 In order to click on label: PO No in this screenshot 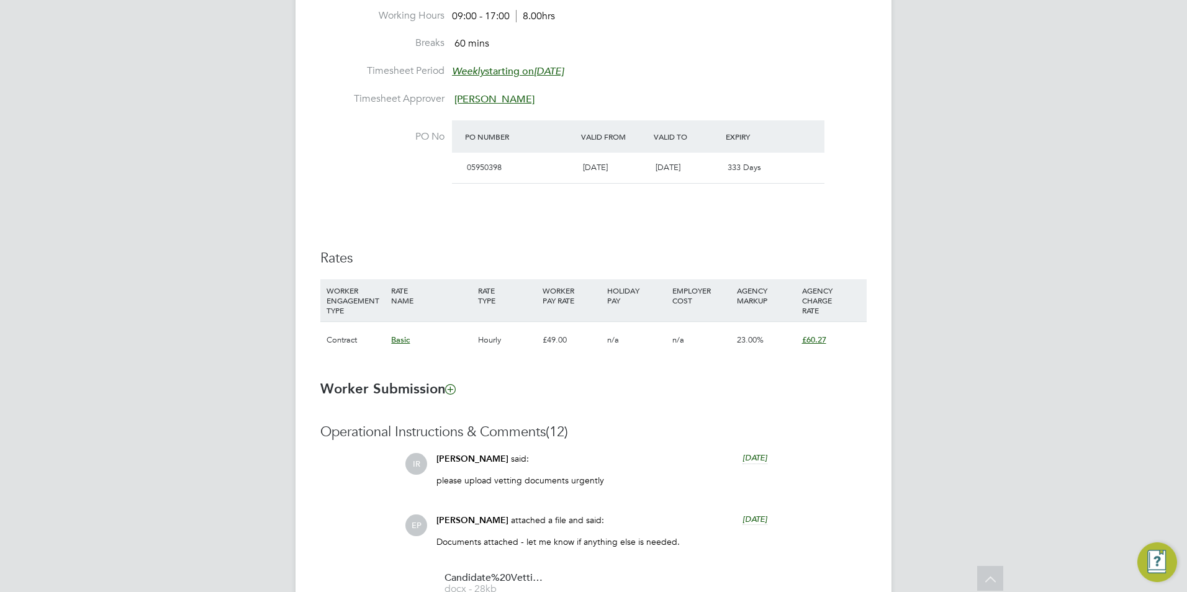, I will do `click(383, 137)`.